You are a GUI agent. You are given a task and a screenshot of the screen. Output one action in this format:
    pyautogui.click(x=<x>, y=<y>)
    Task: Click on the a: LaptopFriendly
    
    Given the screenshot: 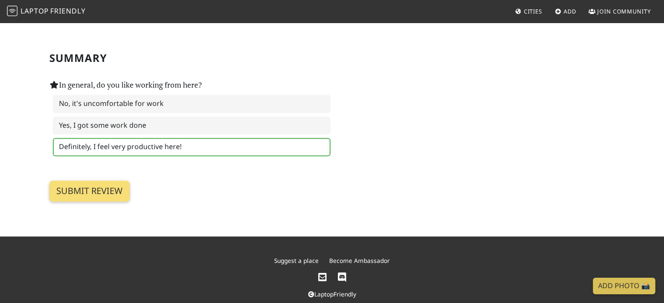 What is the action you would take?
    pyautogui.click(x=332, y=294)
    